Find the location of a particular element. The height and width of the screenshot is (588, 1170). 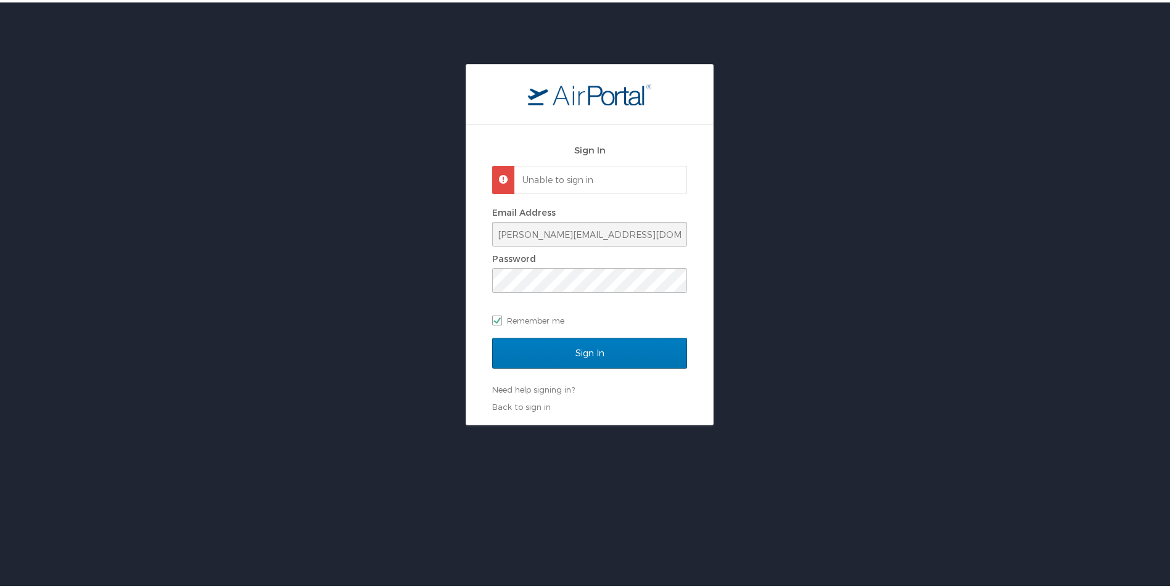

input: Sign In is located at coordinates (590, 351).